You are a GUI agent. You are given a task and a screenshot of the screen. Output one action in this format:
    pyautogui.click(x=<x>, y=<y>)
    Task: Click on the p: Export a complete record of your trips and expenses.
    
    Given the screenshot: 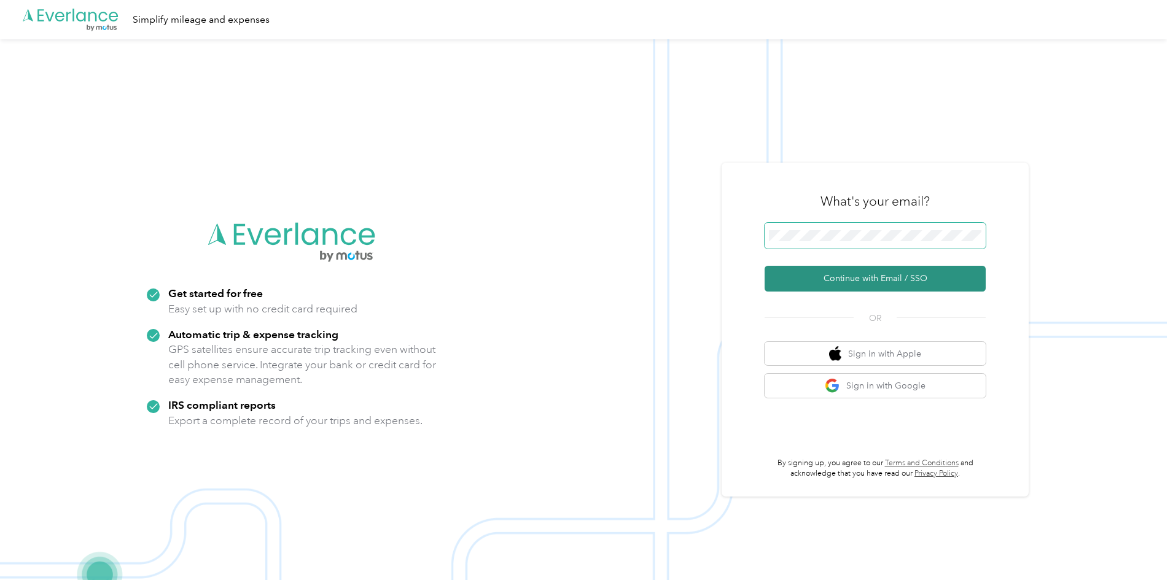 What is the action you would take?
    pyautogui.click(x=295, y=421)
    